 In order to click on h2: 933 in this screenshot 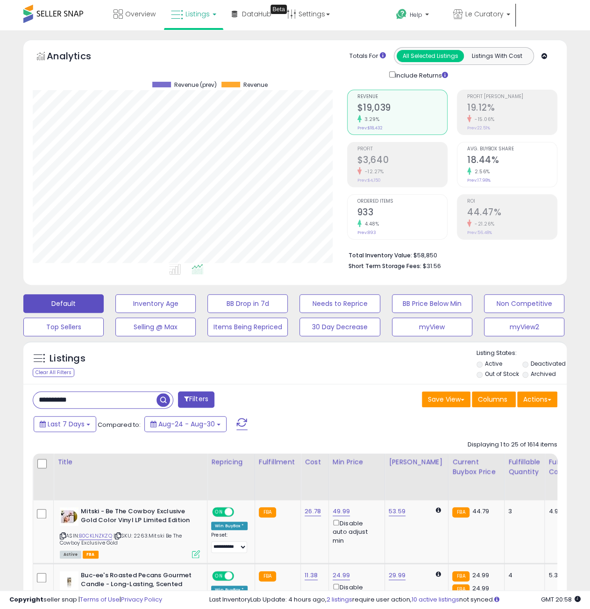, I will do `click(402, 213)`.